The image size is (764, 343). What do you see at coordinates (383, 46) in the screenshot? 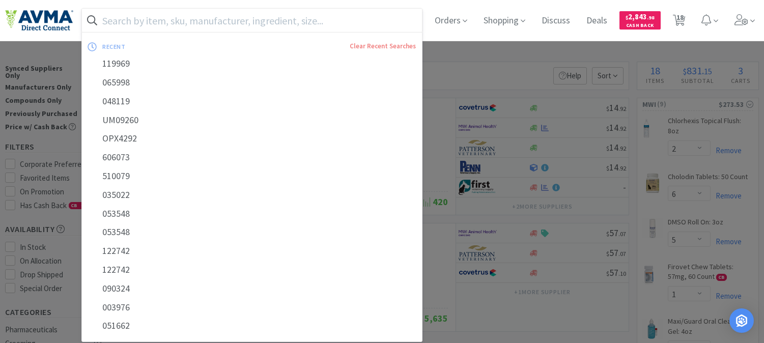
I see `a: Clear Recent Searches` at bounding box center [383, 46].